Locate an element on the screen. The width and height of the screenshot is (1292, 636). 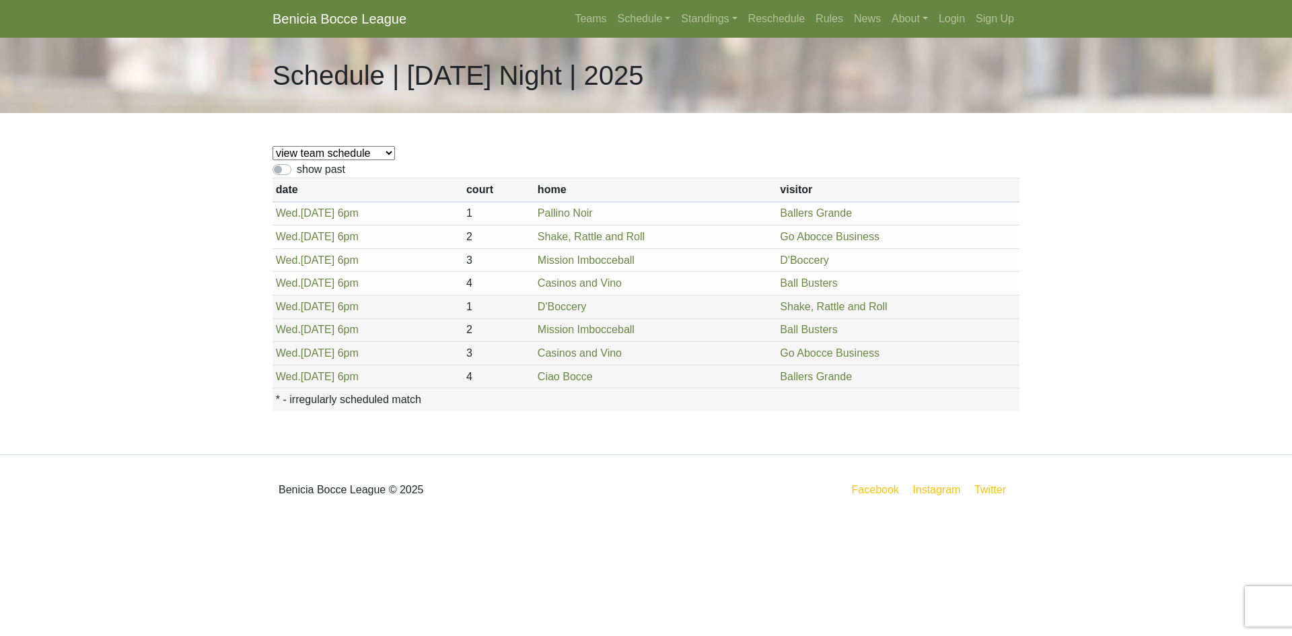
a: Twitter is located at coordinates (994, 489).